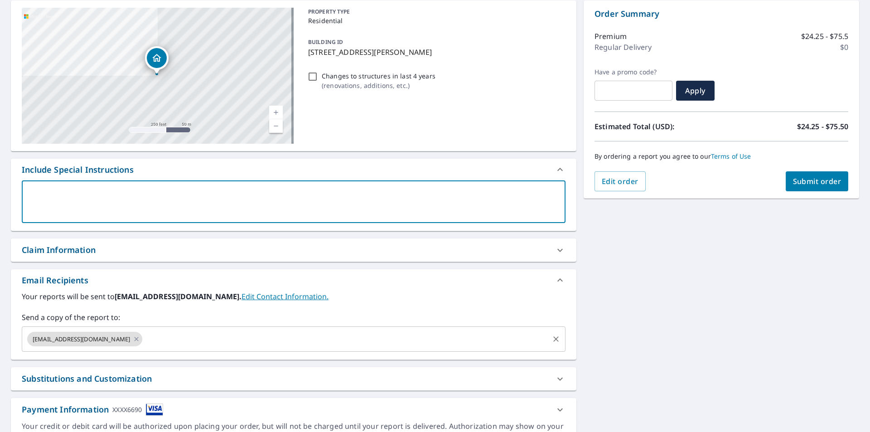  I want to click on div: XXXX6690, so click(127, 409).